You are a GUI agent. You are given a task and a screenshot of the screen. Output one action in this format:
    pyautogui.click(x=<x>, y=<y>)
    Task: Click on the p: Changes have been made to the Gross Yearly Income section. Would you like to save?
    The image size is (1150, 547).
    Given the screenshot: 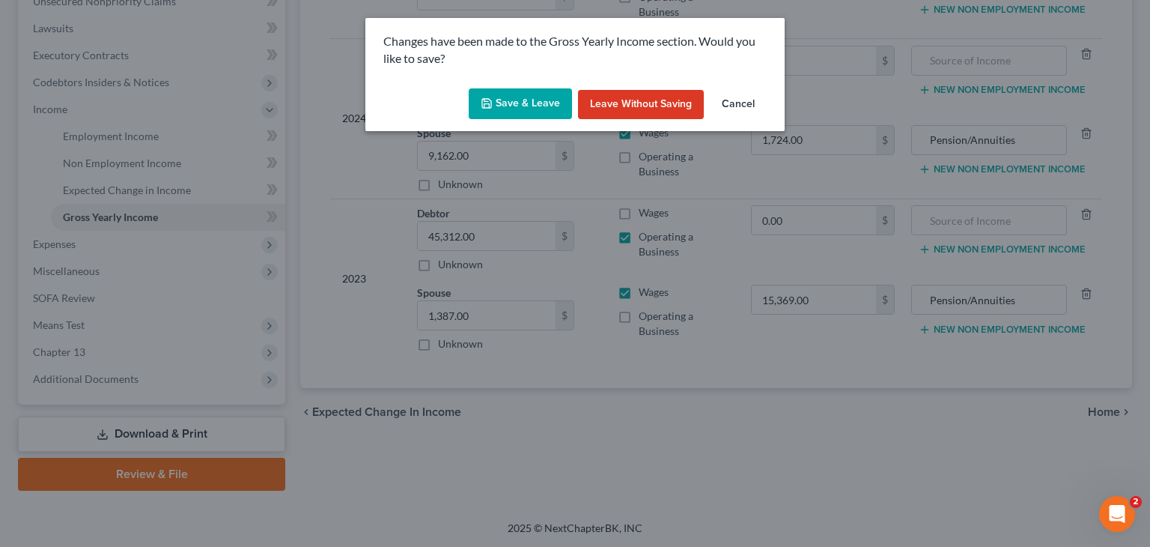 What is the action you would take?
    pyautogui.click(x=575, y=50)
    